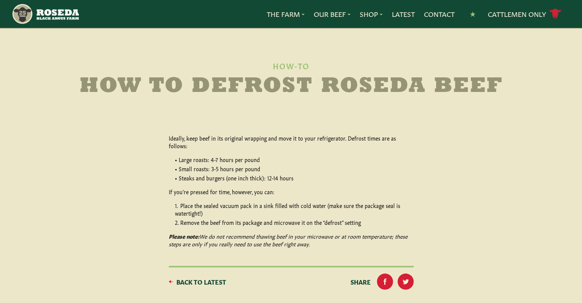 This screenshot has height=303, width=582. I want to click on em: We do not recommend thawing beef in your microwave or at room temperature; these steps are only i..., so click(288, 240).